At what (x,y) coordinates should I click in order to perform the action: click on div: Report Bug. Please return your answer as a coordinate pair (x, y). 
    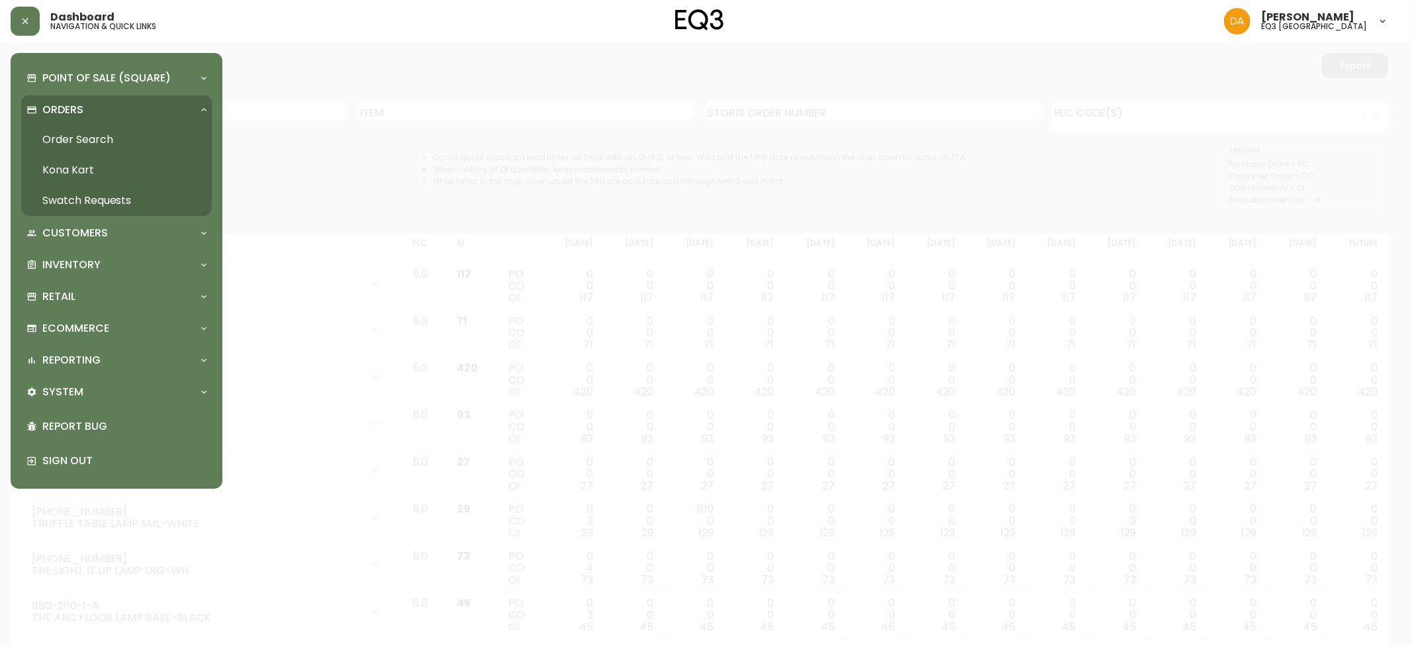
    Looking at the image, I should click on (117, 426).